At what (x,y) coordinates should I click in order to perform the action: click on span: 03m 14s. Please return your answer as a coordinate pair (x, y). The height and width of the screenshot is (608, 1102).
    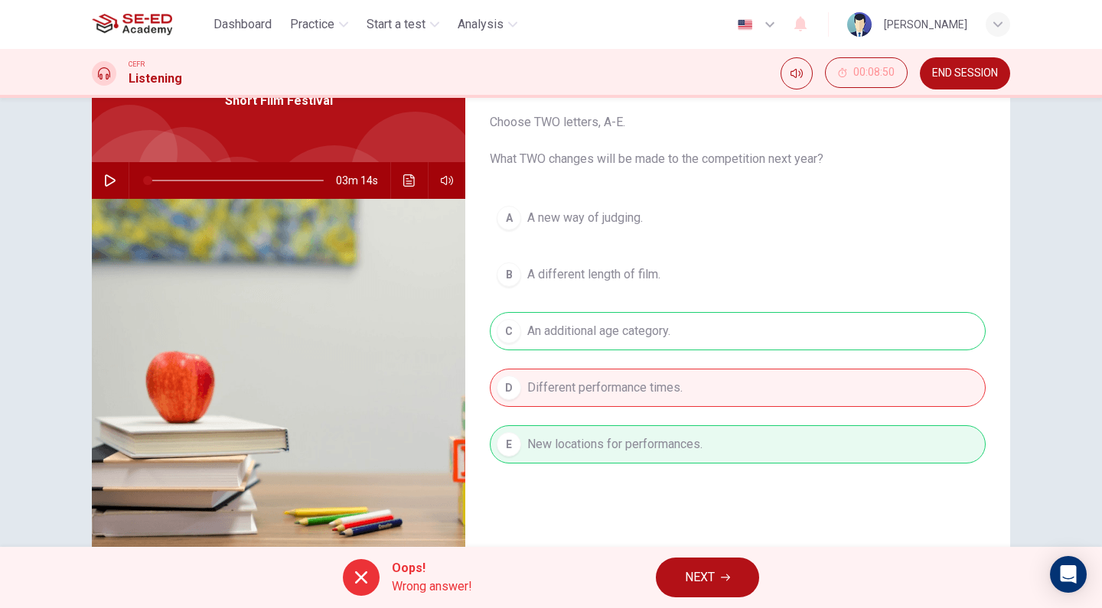
    Looking at the image, I should click on (363, 181).